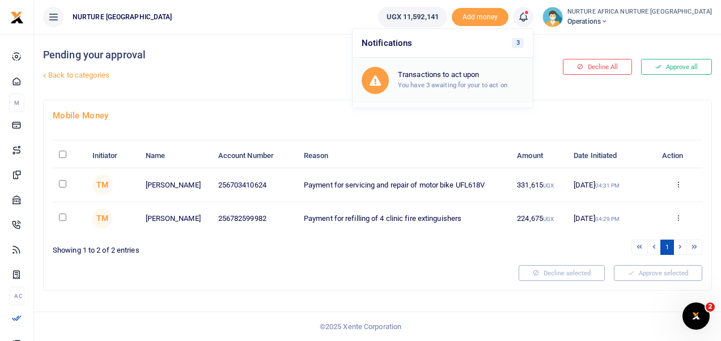 The width and height of the screenshot is (721, 341). I want to click on th: Initiator: activate to sort column ascending, so click(113, 156).